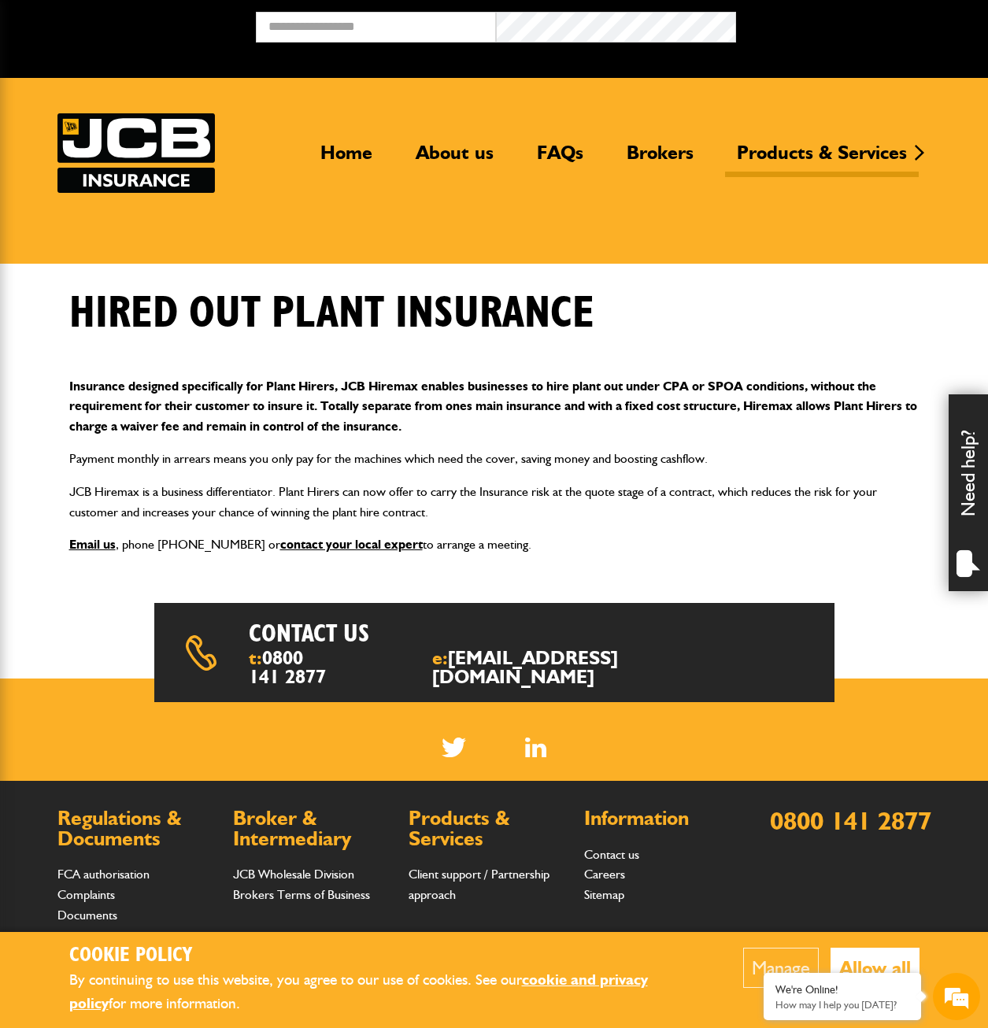  What do you see at coordinates (605, 874) in the screenshot?
I see `a: Careers` at bounding box center [605, 874].